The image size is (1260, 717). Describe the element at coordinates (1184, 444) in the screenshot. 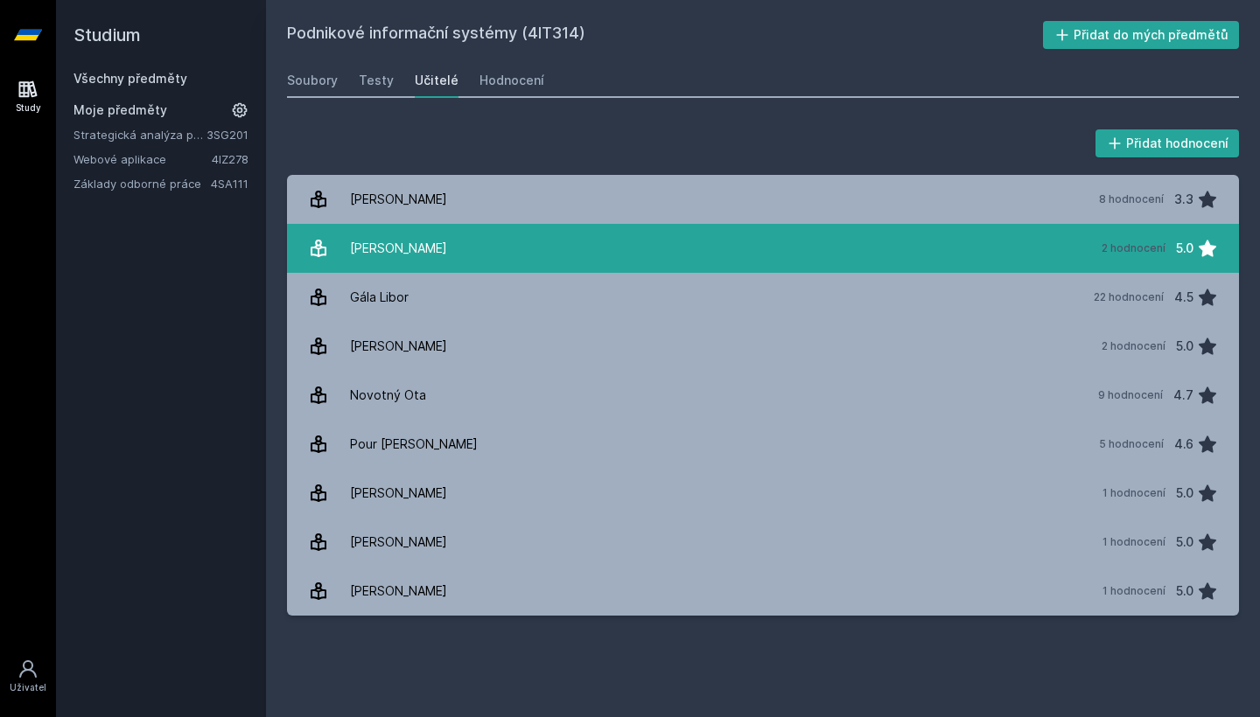

I see `div: 4.6` at that location.